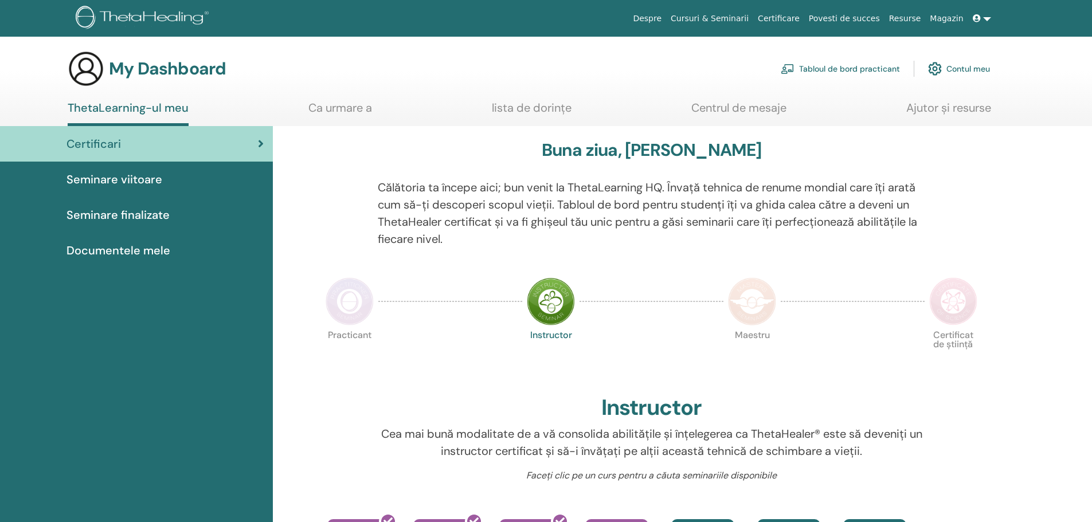 Image resolution: width=1092 pixels, height=522 pixels. I want to click on img: Practitioner, so click(350, 302).